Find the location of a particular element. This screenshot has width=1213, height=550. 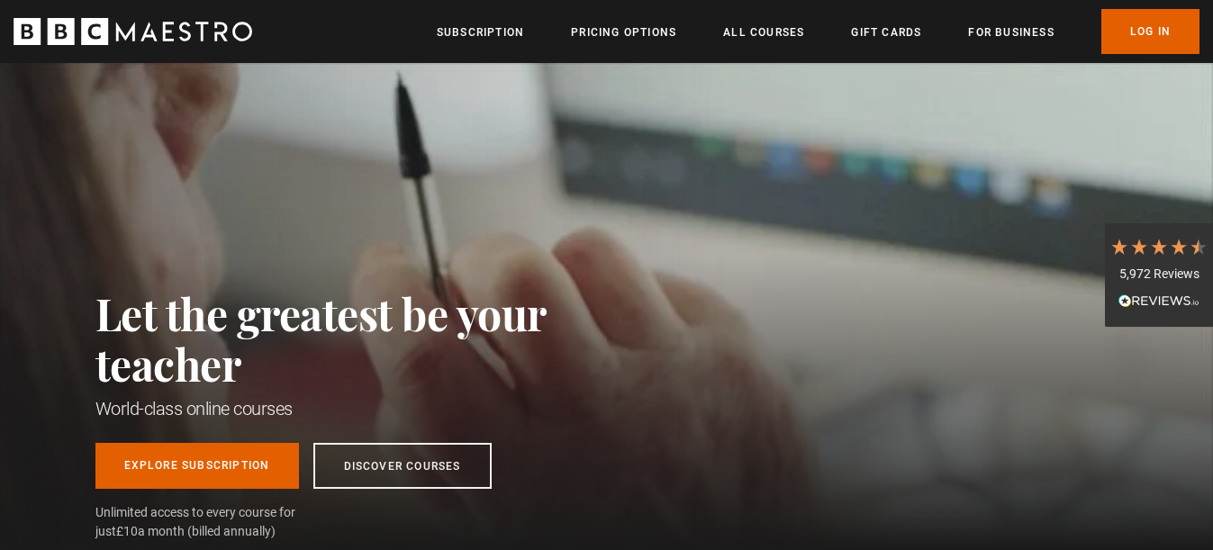

div: 4.7 Stars is located at coordinates (1159, 247).